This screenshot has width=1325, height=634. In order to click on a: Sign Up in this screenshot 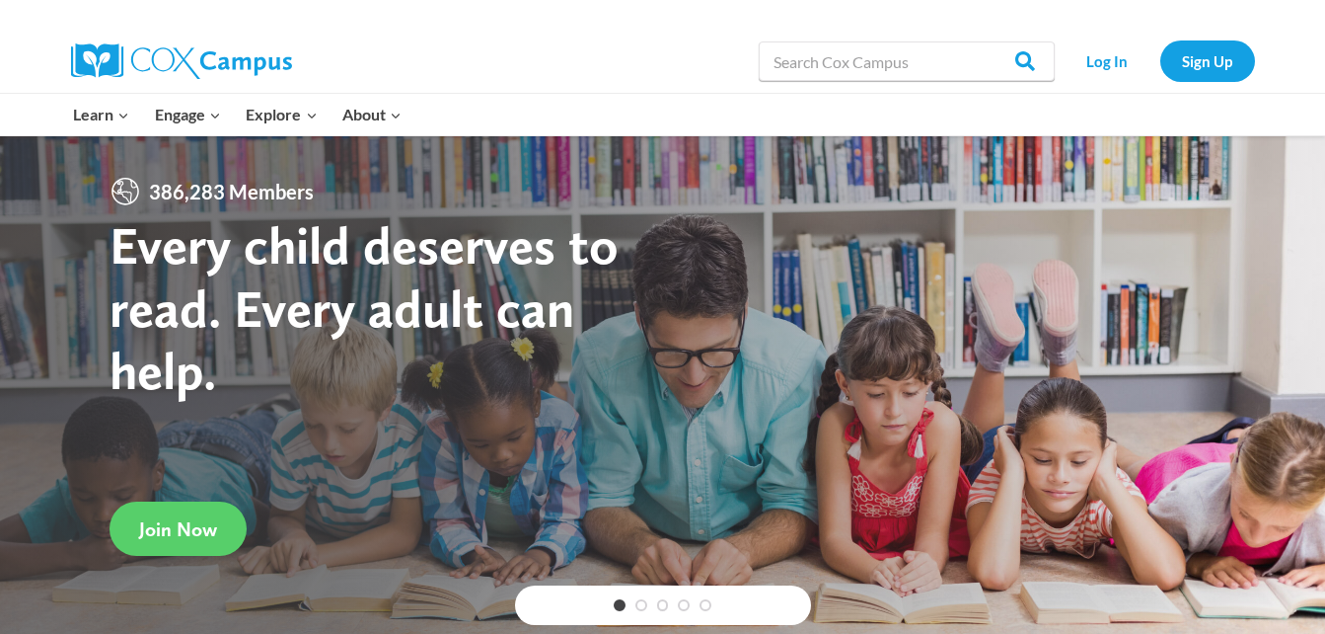, I will do `click(1208, 60)`.